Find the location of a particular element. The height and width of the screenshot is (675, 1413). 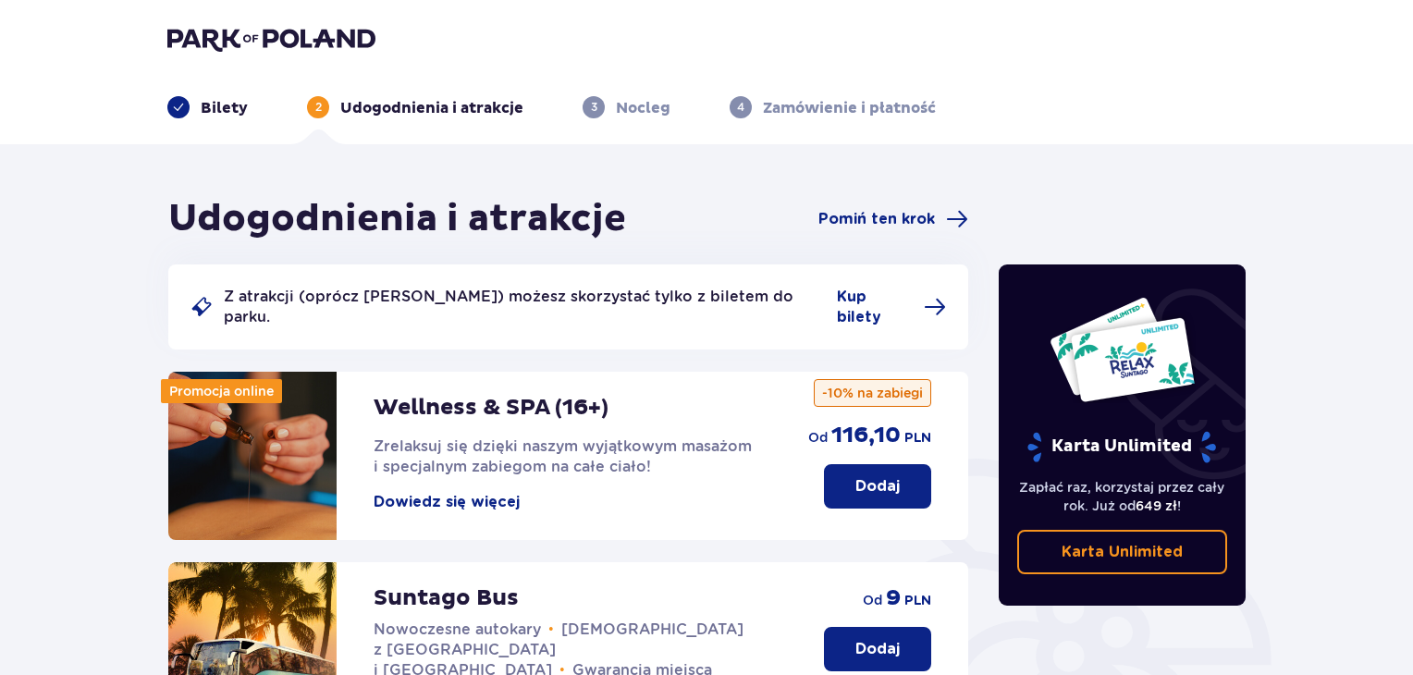

img: attraction is located at coordinates (252, 456).